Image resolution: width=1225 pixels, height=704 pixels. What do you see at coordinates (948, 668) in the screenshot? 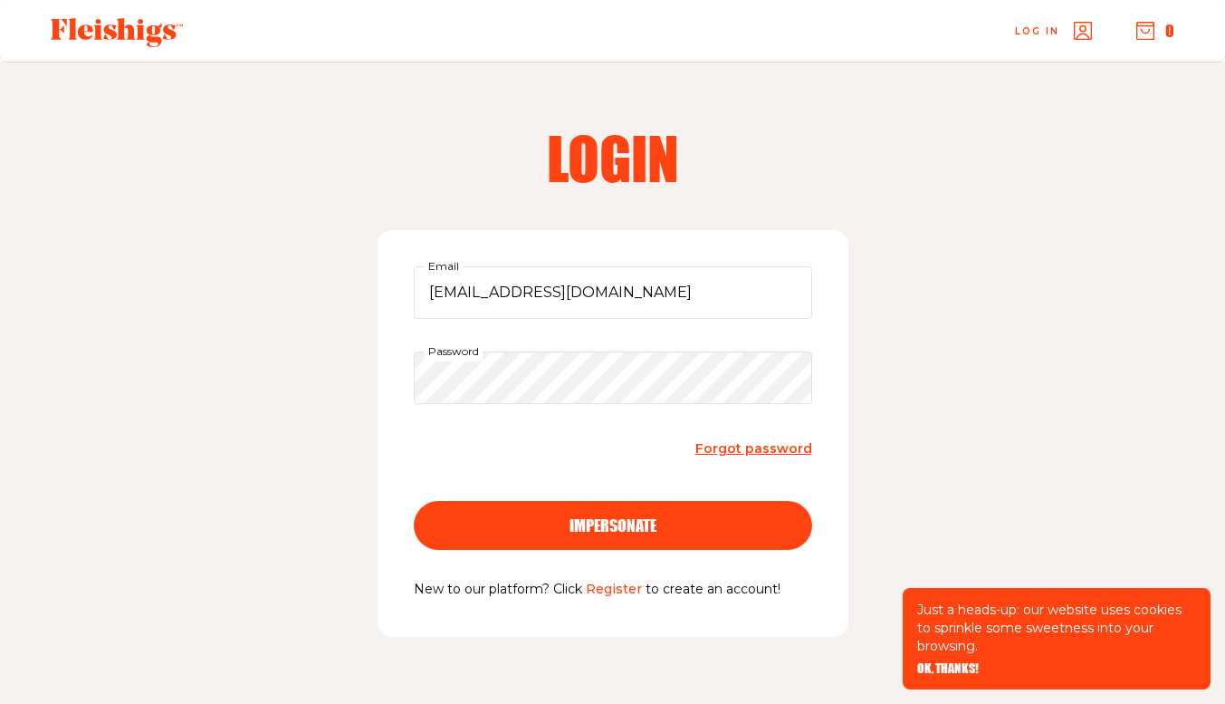
I see `span: OK, THANKS!` at bounding box center [948, 668].